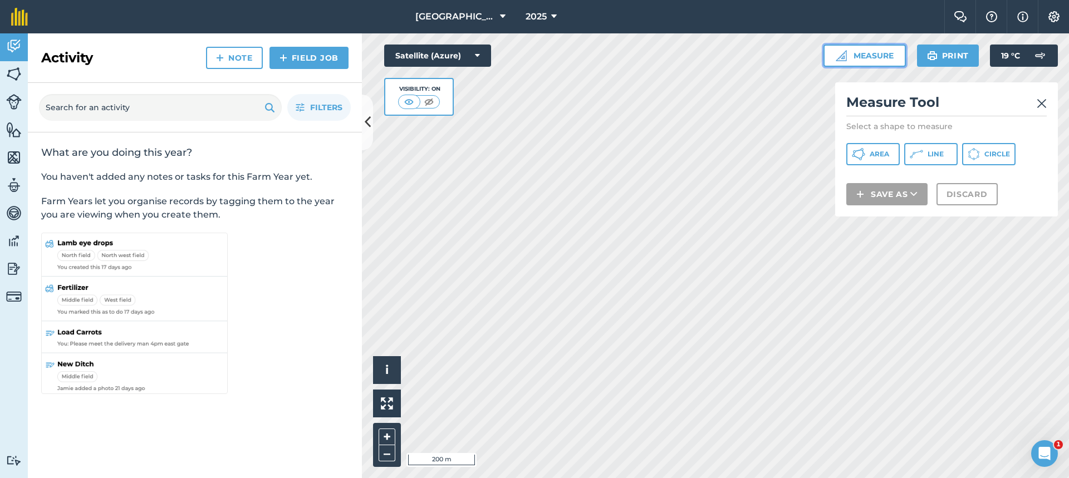 This screenshot has height=478, width=1069. Describe the element at coordinates (326, 107) in the screenshot. I see `span: Filters` at that location.